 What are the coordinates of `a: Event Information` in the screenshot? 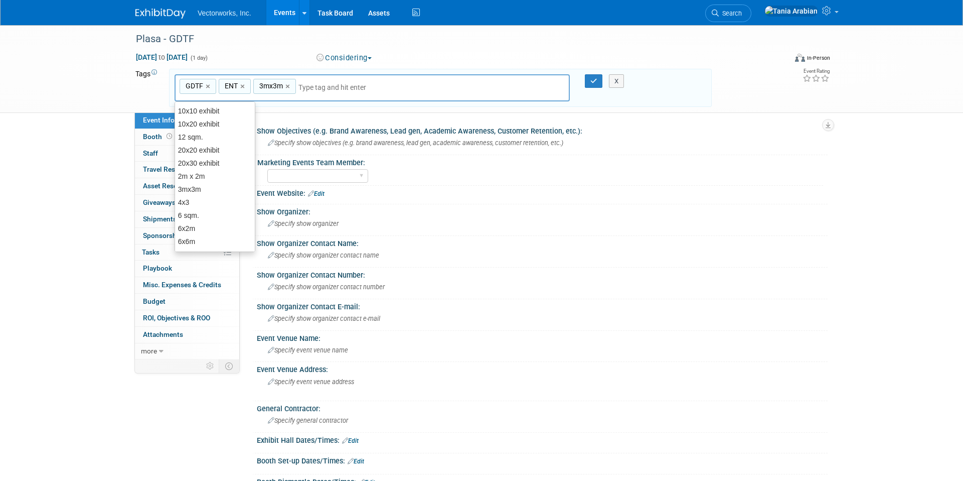 It's located at (187, 120).